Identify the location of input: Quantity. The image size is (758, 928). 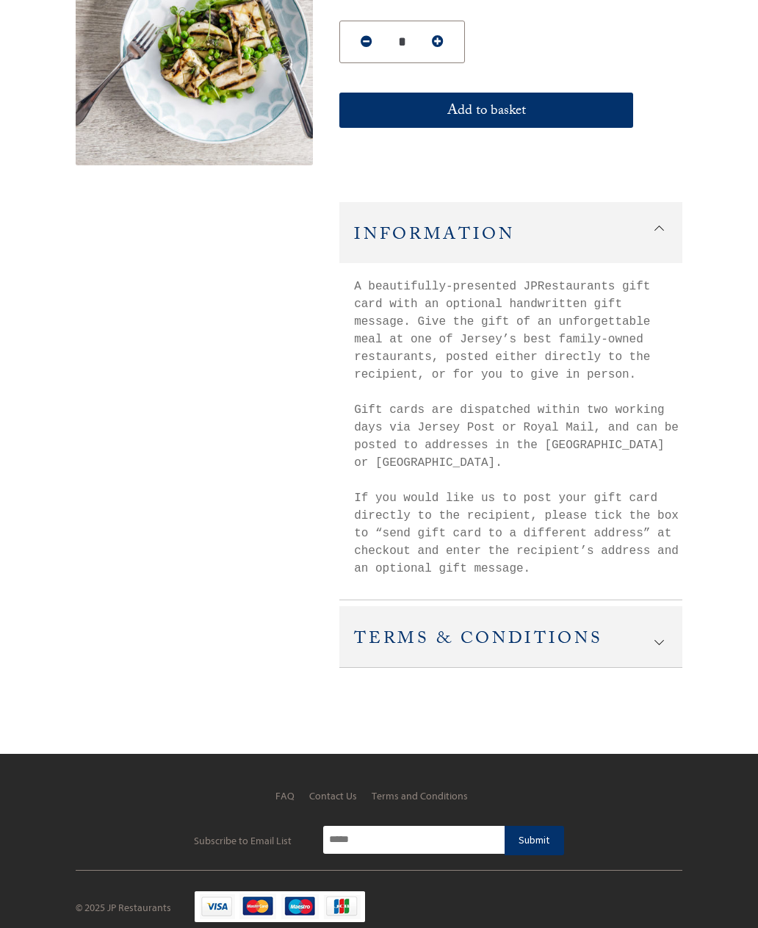
(402, 43).